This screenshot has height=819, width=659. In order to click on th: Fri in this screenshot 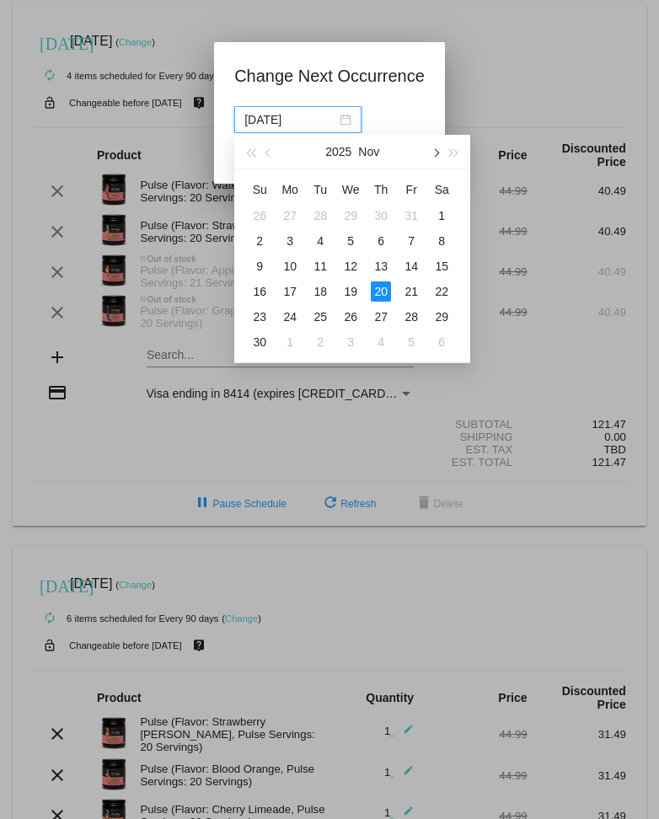, I will do `click(411, 190)`.